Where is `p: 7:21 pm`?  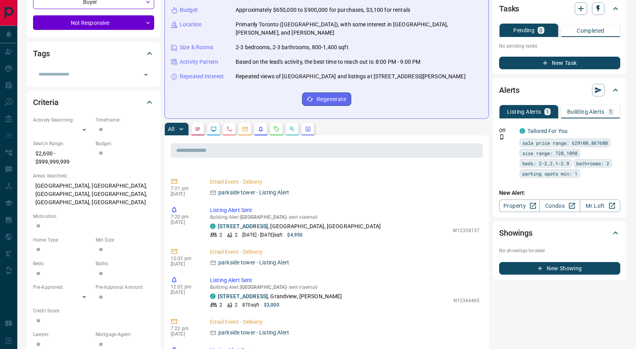
p: 7:21 pm is located at coordinates (185, 188).